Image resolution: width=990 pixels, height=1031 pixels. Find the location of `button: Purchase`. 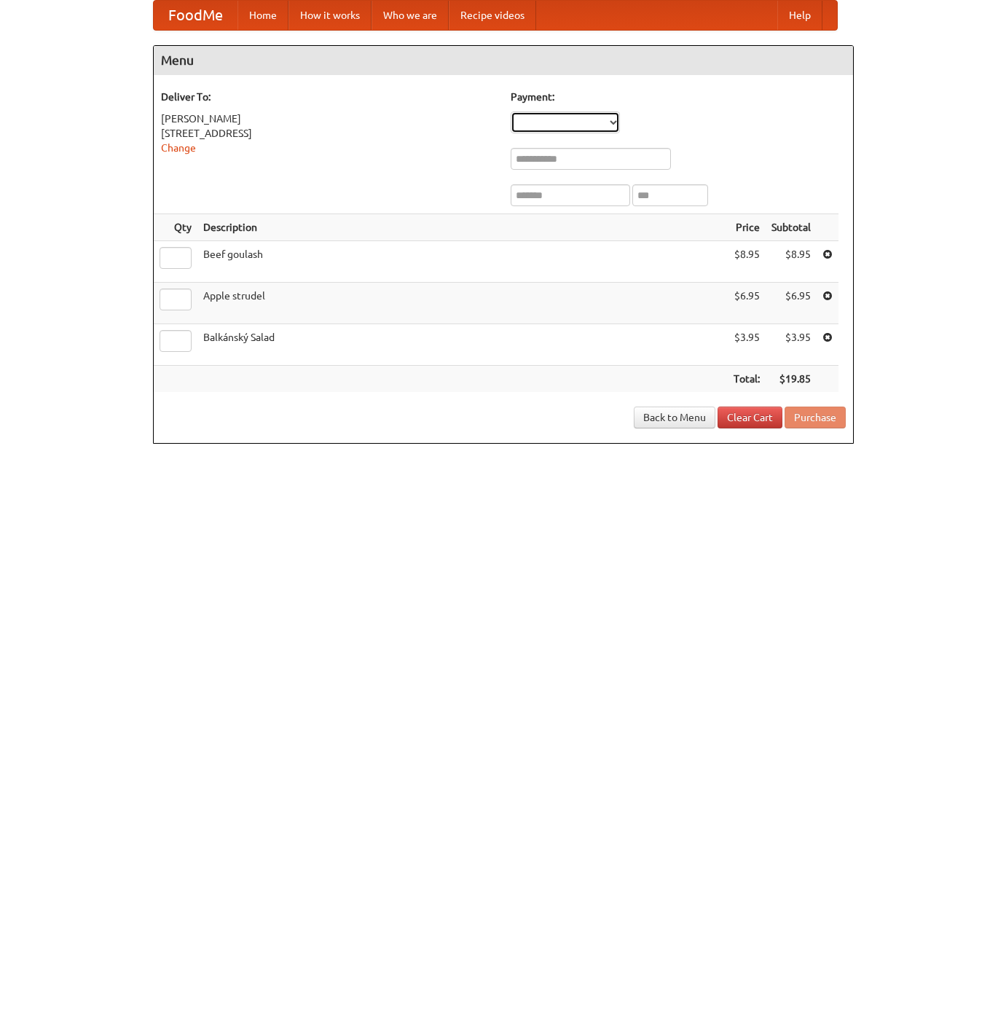

button: Purchase is located at coordinates (815, 417).